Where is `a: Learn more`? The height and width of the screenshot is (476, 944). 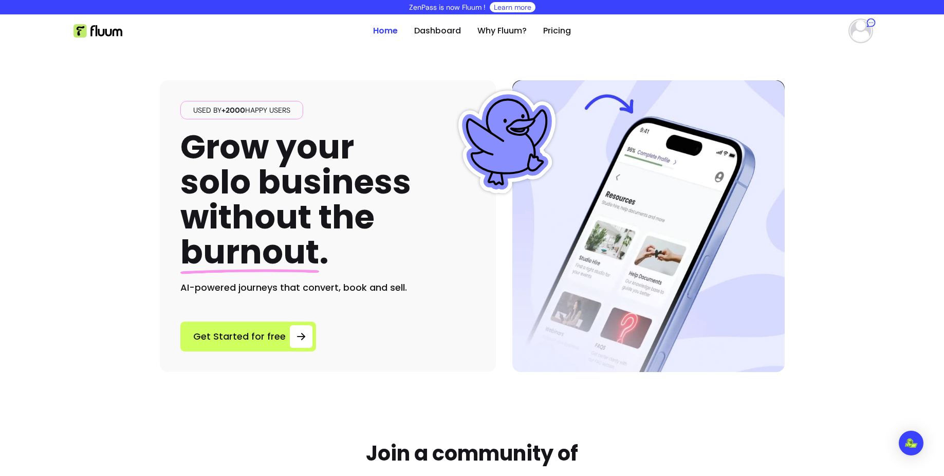 a: Learn more is located at coordinates (513, 7).